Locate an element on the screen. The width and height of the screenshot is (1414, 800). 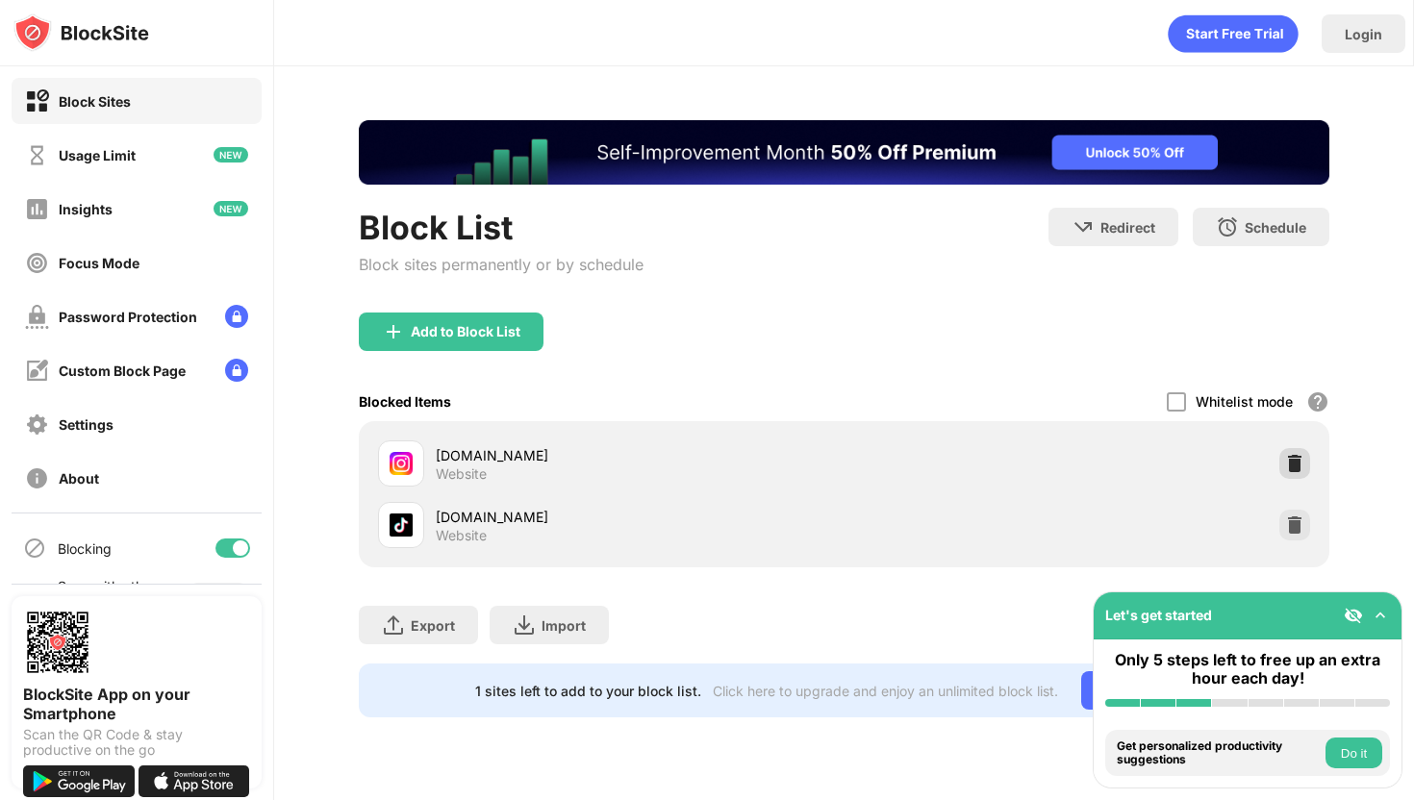
div: Block List is located at coordinates (501, 227).